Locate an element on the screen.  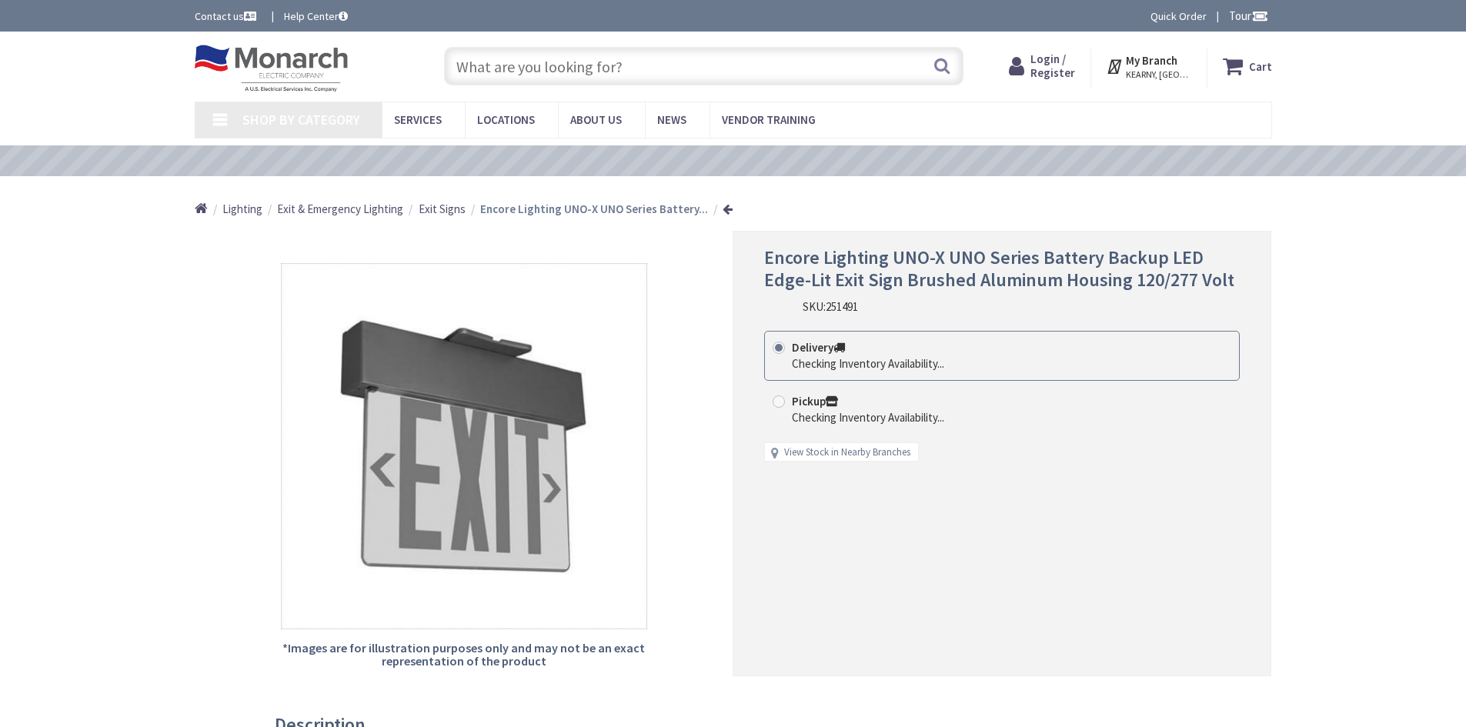
h5: *Images are for illustration purposes only and may not be an exact representation of the product is located at coordinates (464, 655).